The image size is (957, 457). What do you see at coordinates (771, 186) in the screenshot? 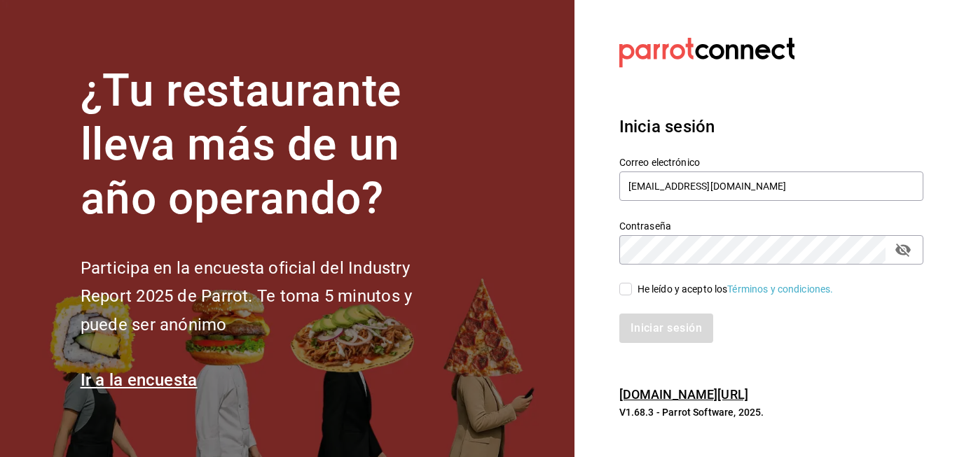
I see `input: Ingresa tu correo electrónico` at bounding box center [771, 186].